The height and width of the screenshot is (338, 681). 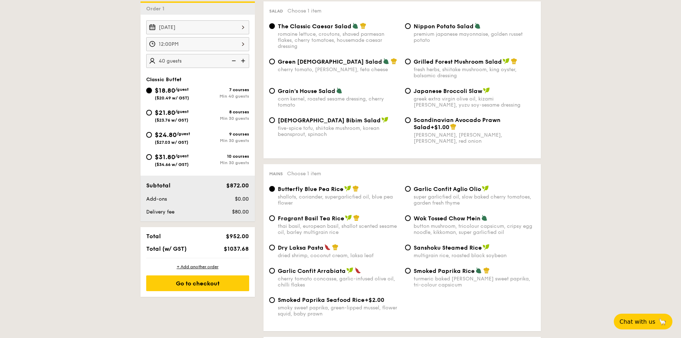 I want to click on span: Add-ons, so click(x=157, y=199).